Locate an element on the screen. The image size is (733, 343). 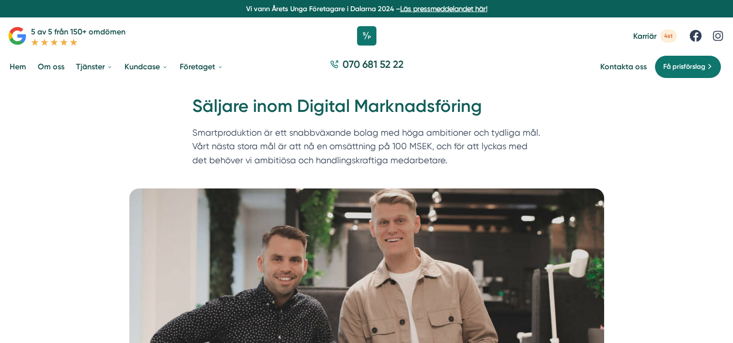
span: 4st is located at coordinates (668, 36).